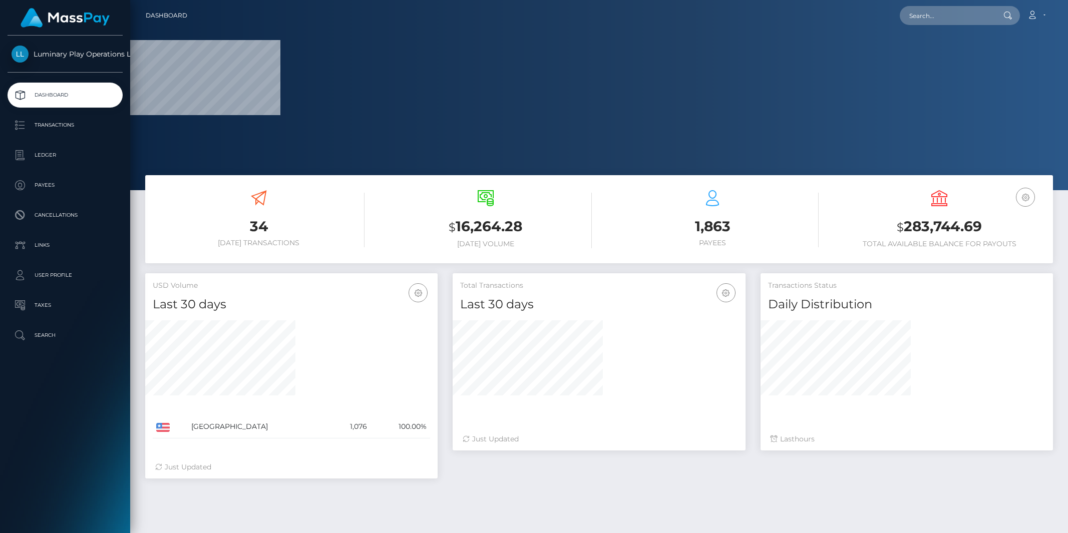  Describe the element at coordinates (65, 215) in the screenshot. I see `a: Cancellations` at that location.